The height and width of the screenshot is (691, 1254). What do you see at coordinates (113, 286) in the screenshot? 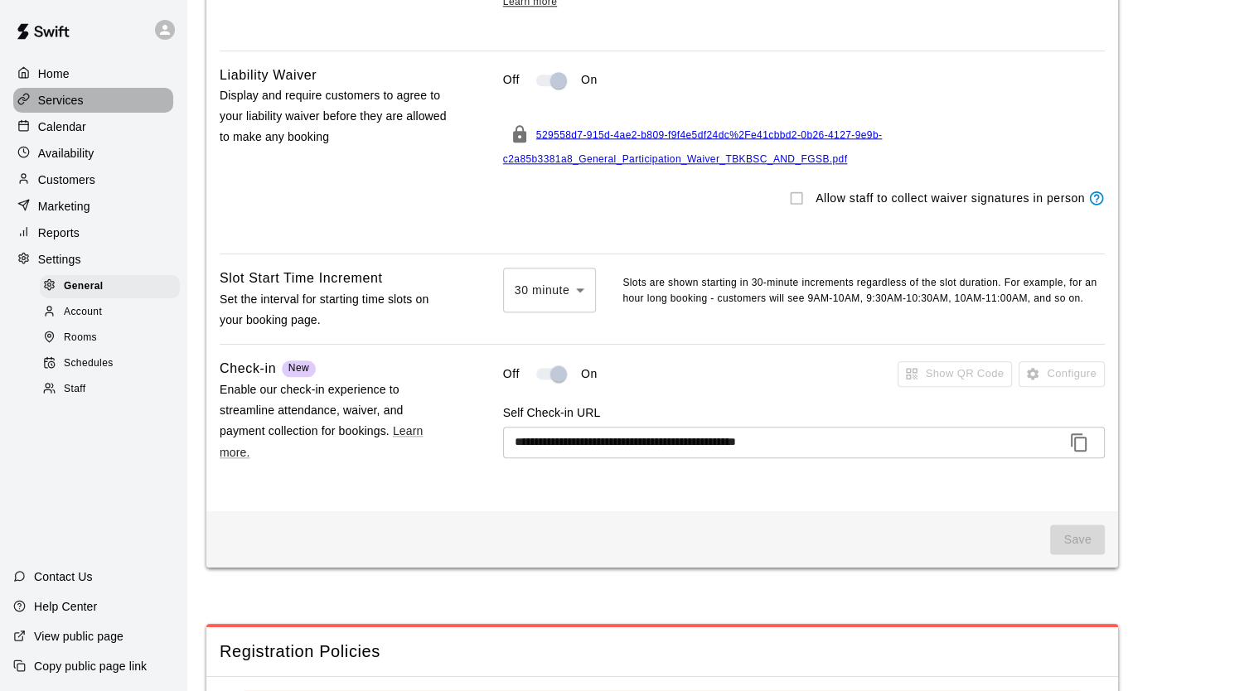
I see `a: General` at bounding box center [113, 286].